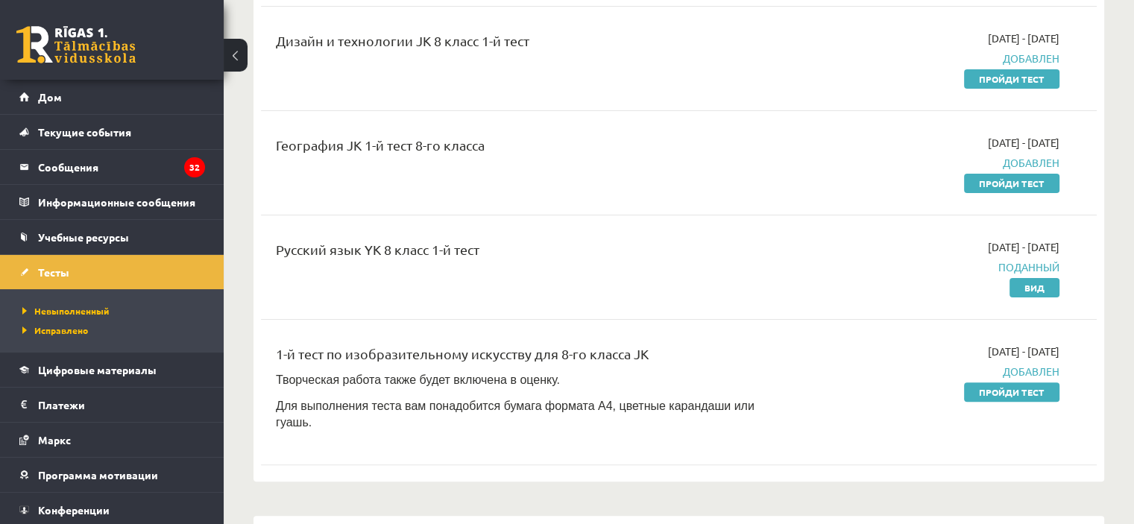  Describe the element at coordinates (97, 370) in the screenshot. I see `font: Цифровые материалы` at that location.